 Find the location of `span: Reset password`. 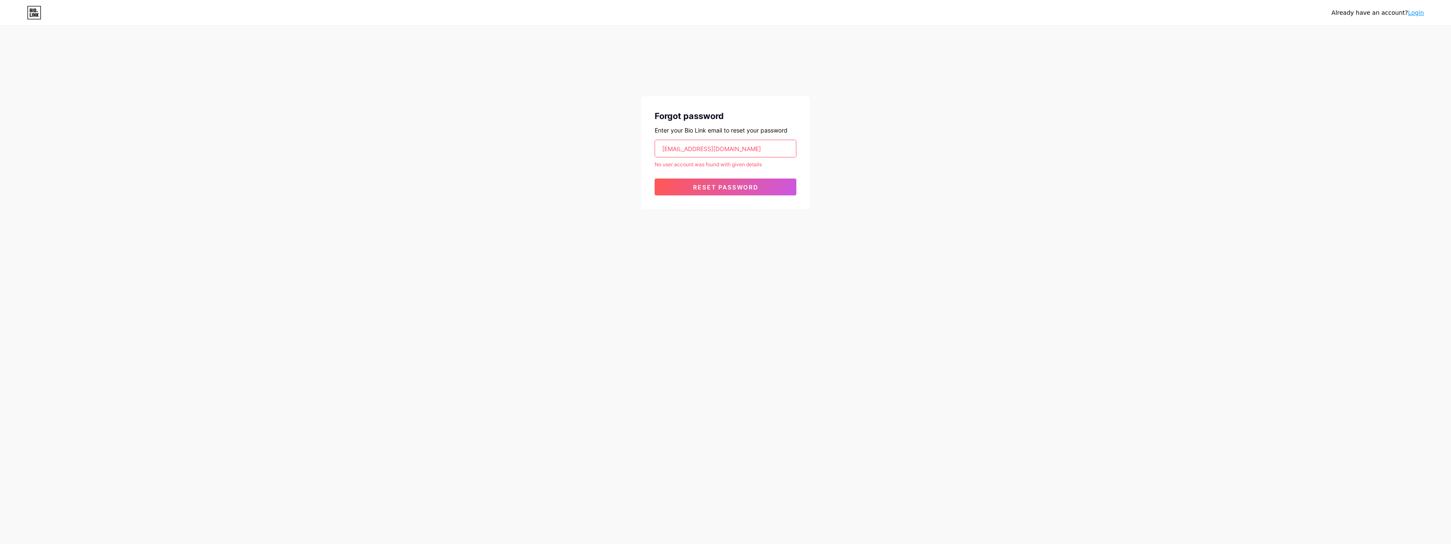

span: Reset password is located at coordinates (726, 187).